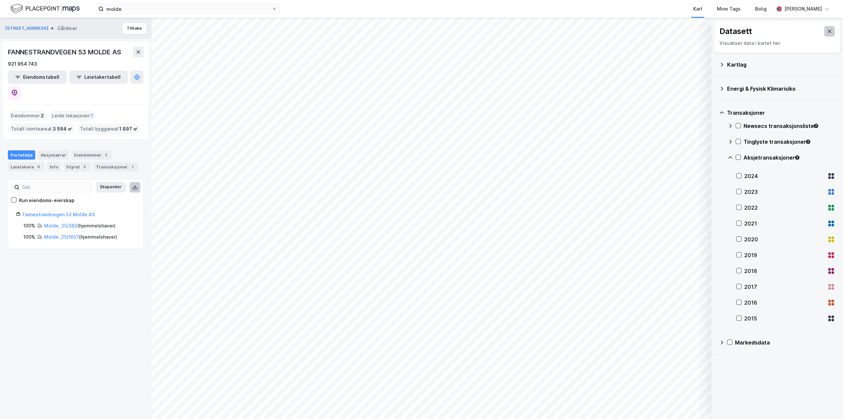  Describe the element at coordinates (39, 167) in the screenshot. I see `div: 8` at that location.